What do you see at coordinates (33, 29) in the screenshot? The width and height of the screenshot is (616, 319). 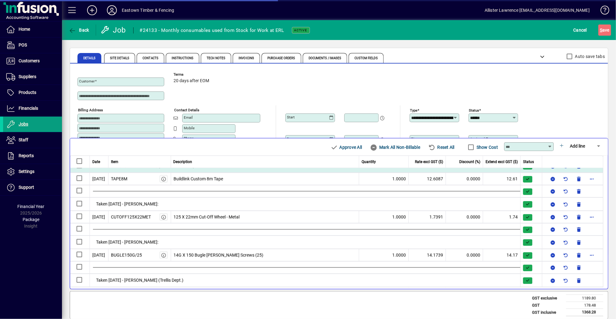 I see `a: Home` at bounding box center [33, 29].